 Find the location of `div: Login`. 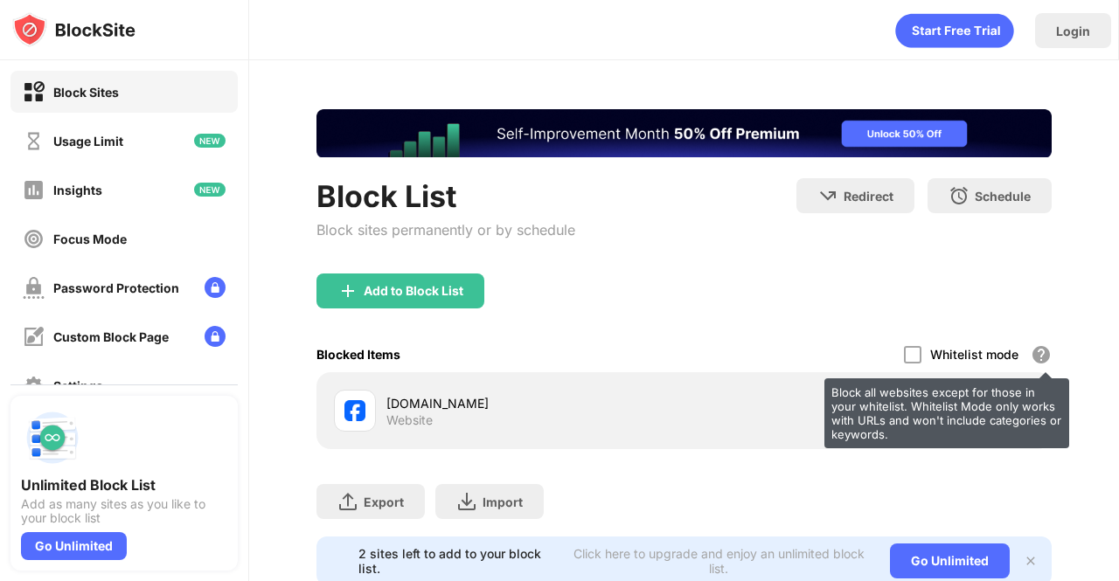

div: Login is located at coordinates (1072, 31).